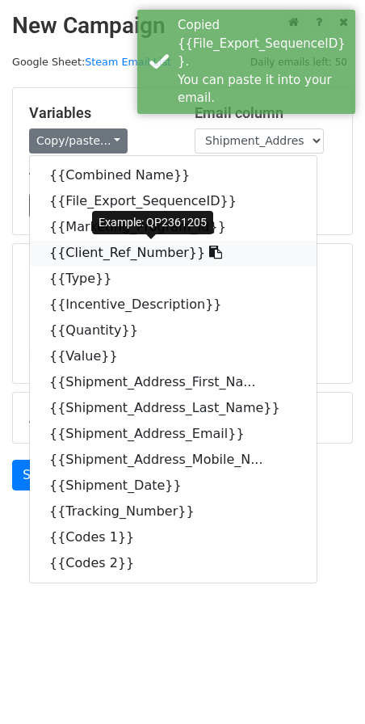  I want to click on a: {{Quantity}}, so click(173, 330).